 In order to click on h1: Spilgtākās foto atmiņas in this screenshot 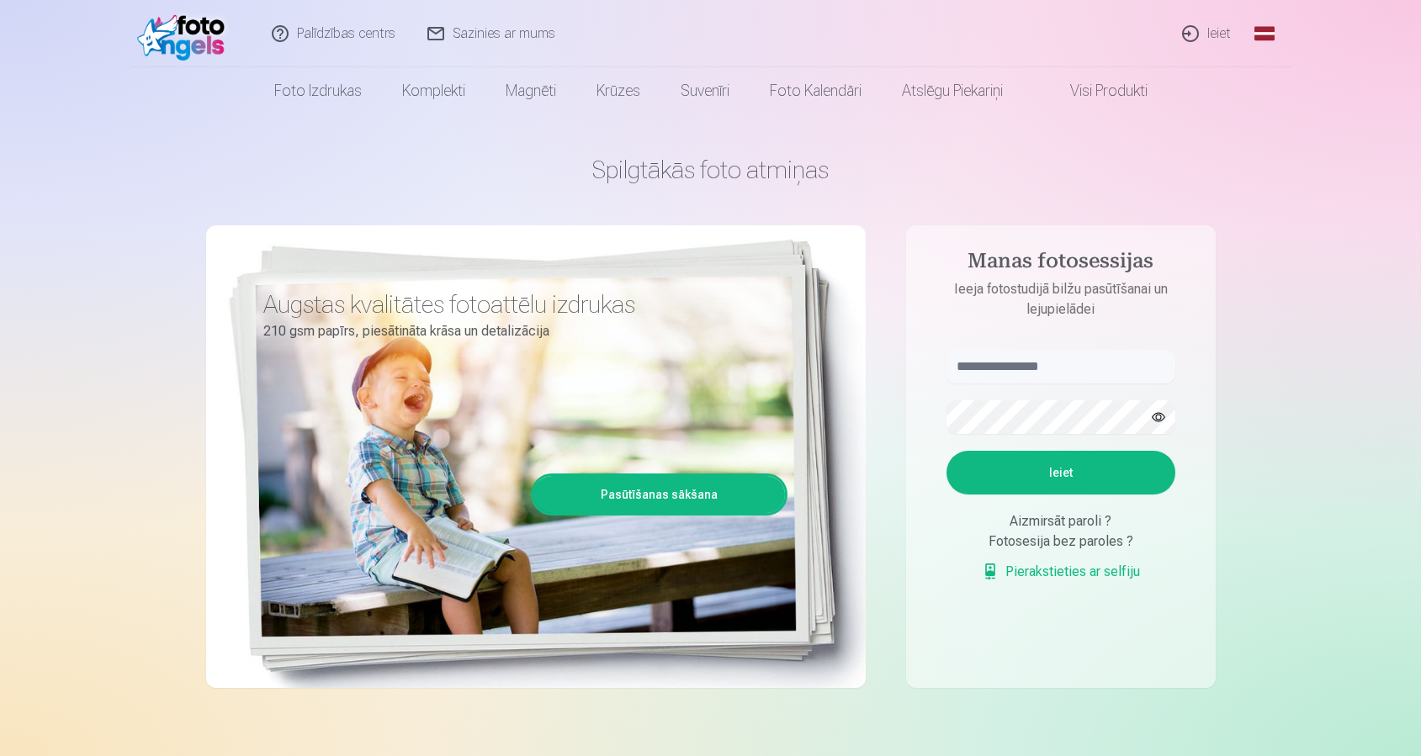, I will do `click(711, 170)`.